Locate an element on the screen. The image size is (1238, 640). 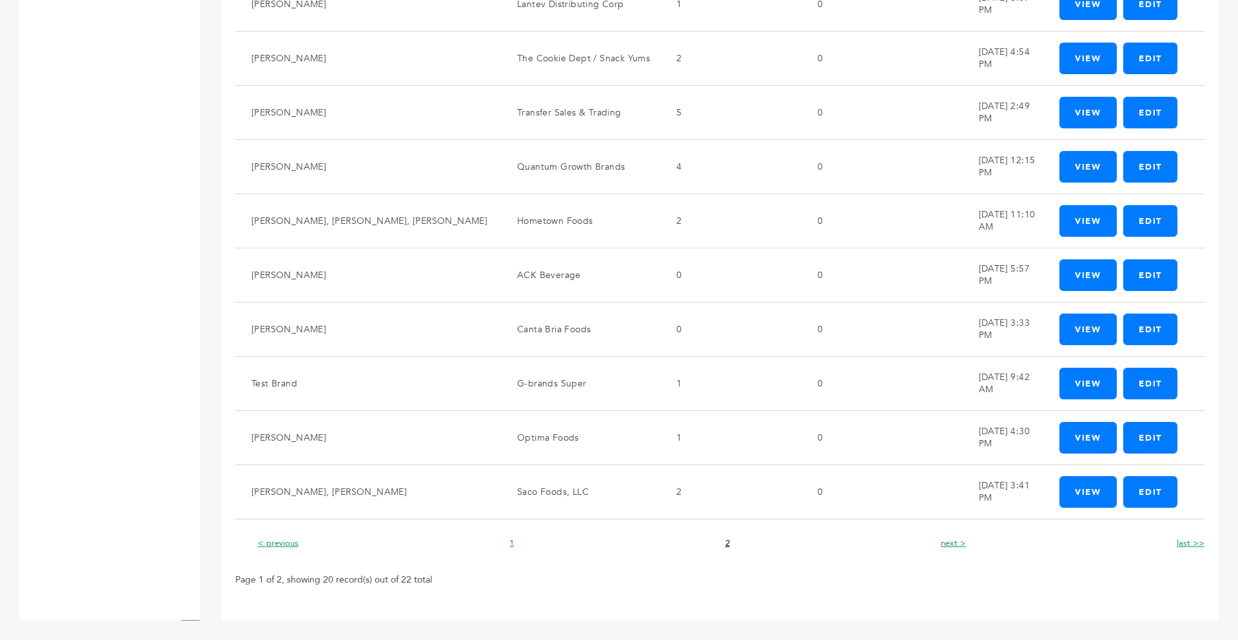
a: next > is located at coordinates (953, 543).